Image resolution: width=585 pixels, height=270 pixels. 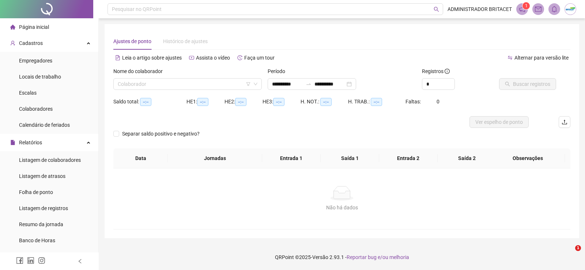 What do you see at coordinates (499, 122) in the screenshot?
I see `button: Ver espelho de ponto` at bounding box center [499, 122].